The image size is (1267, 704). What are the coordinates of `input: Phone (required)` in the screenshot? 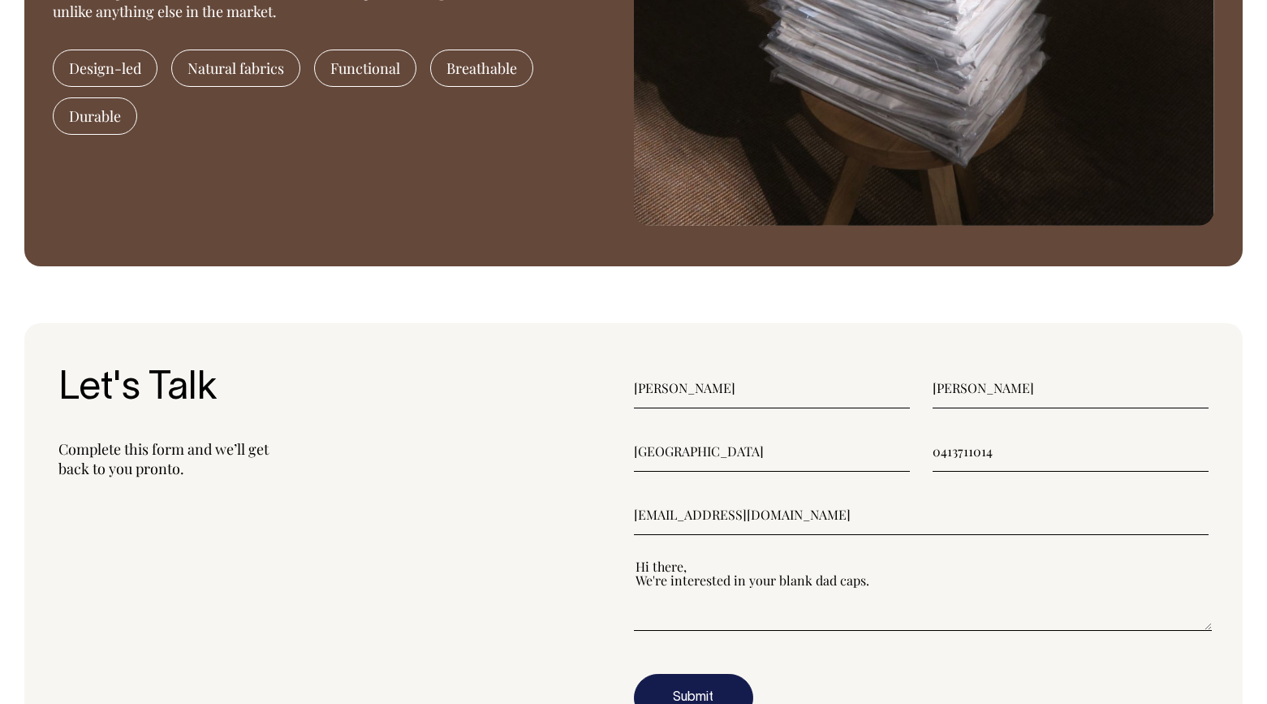 It's located at (1071, 451).